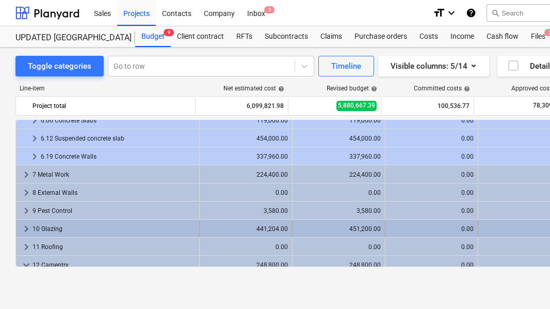  I want to click on div: Cash flow, so click(502, 37).